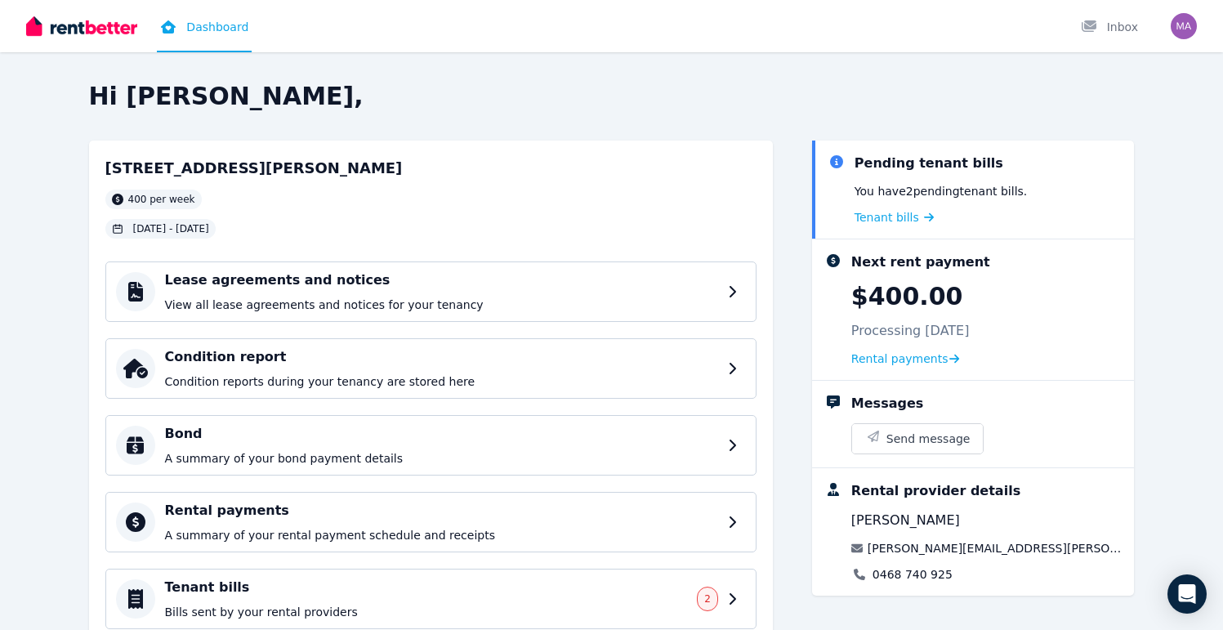 Image resolution: width=1223 pixels, height=630 pixels. What do you see at coordinates (940, 191) in the screenshot?
I see `p: You have 2 pending tenant bills .` at bounding box center [940, 191].